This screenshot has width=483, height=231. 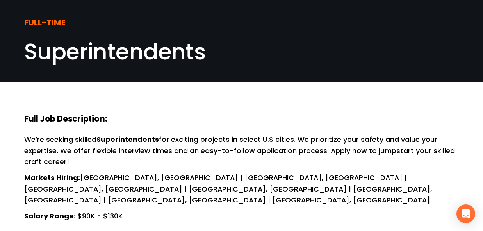 What do you see at coordinates (241, 151) in the screenshot?
I see `p: We’re seeking skilled for exciting projects in select U.S cities. We prioritize your safety and v...` at bounding box center [241, 151].